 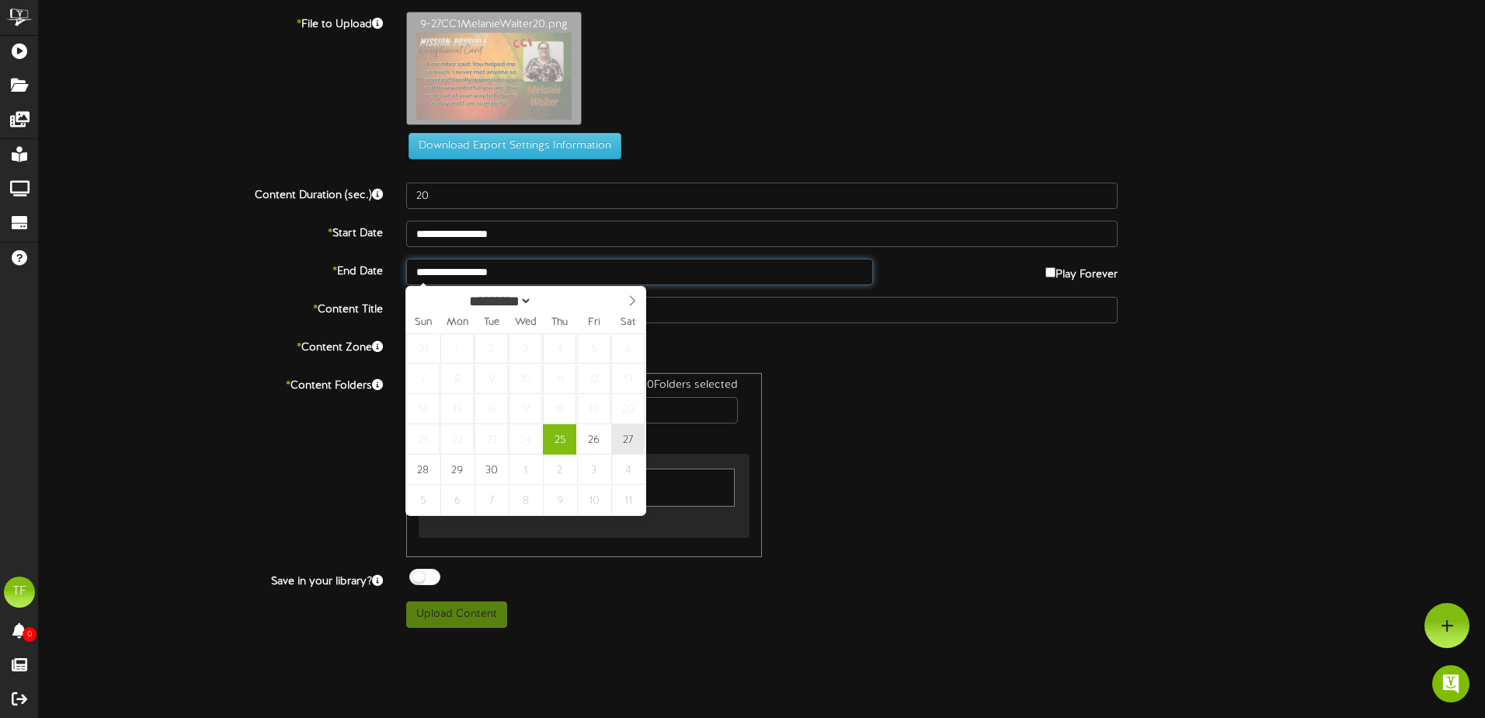 I want to click on span: Tue, so click(x=492, y=322).